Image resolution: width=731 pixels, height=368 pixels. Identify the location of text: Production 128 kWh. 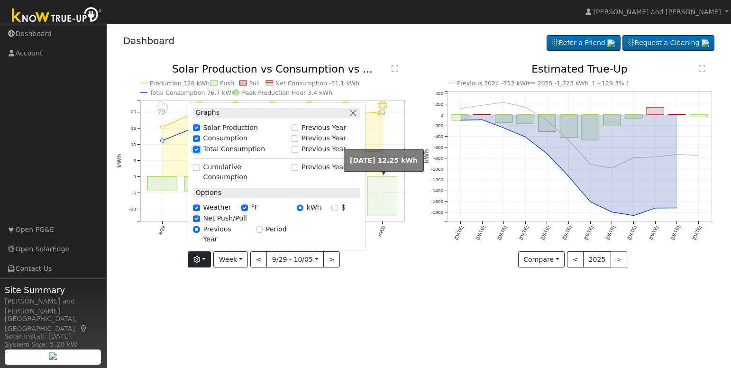
(180, 83).